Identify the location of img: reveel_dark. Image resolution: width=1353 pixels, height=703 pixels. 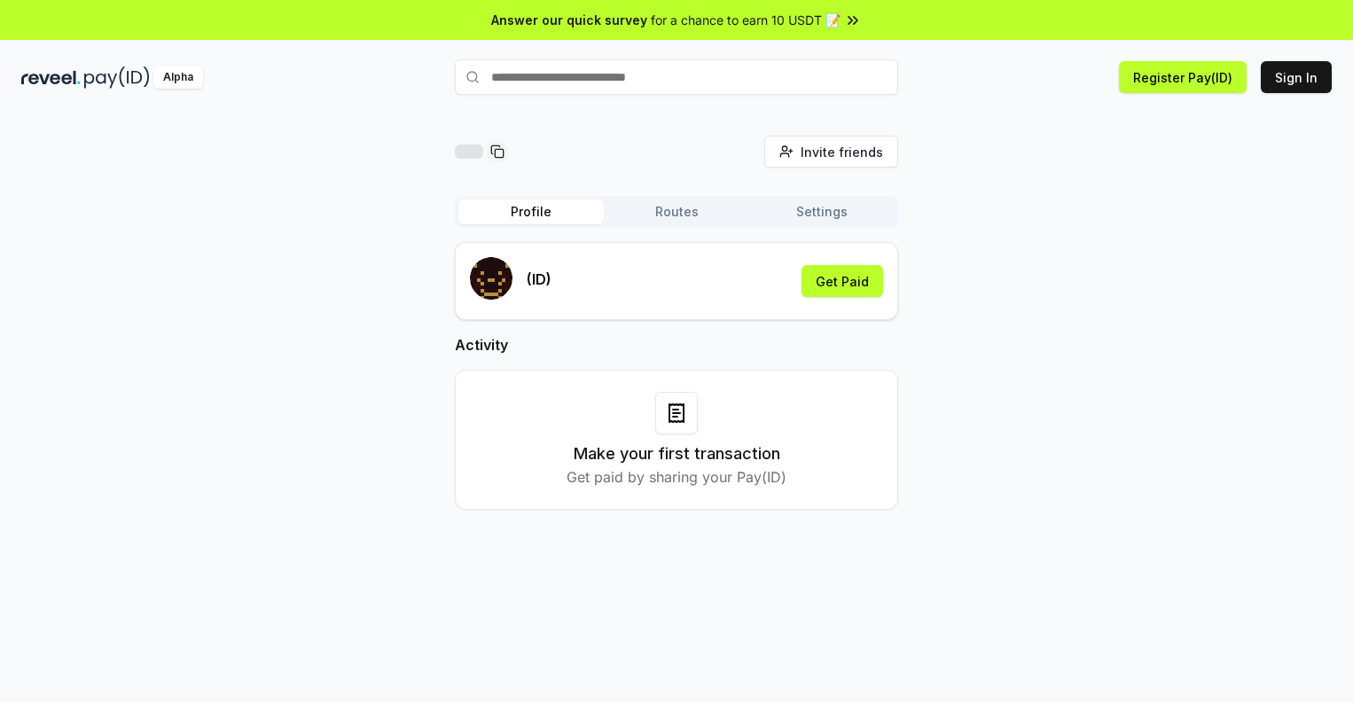
(51, 77).